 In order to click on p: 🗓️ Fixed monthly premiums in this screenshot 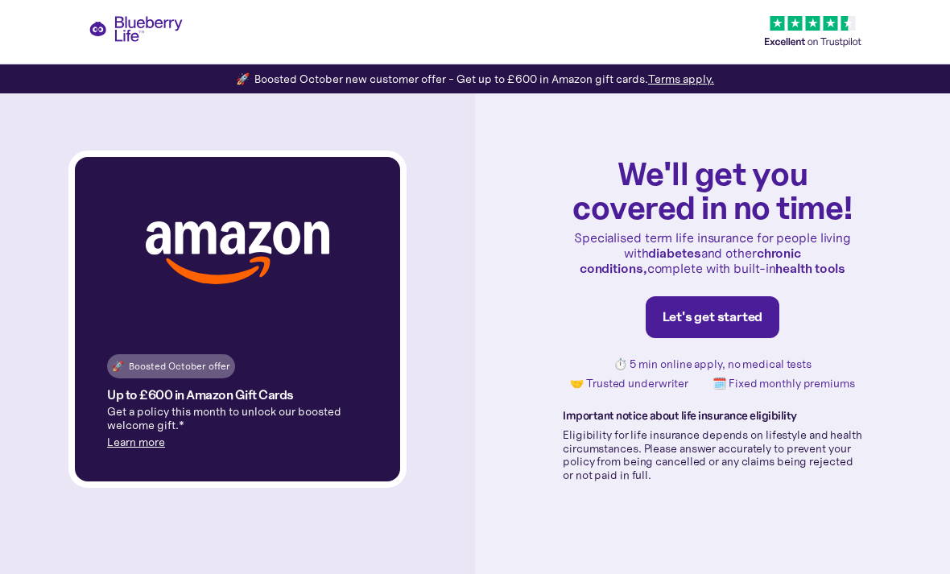, I will do `click(783, 383)`.